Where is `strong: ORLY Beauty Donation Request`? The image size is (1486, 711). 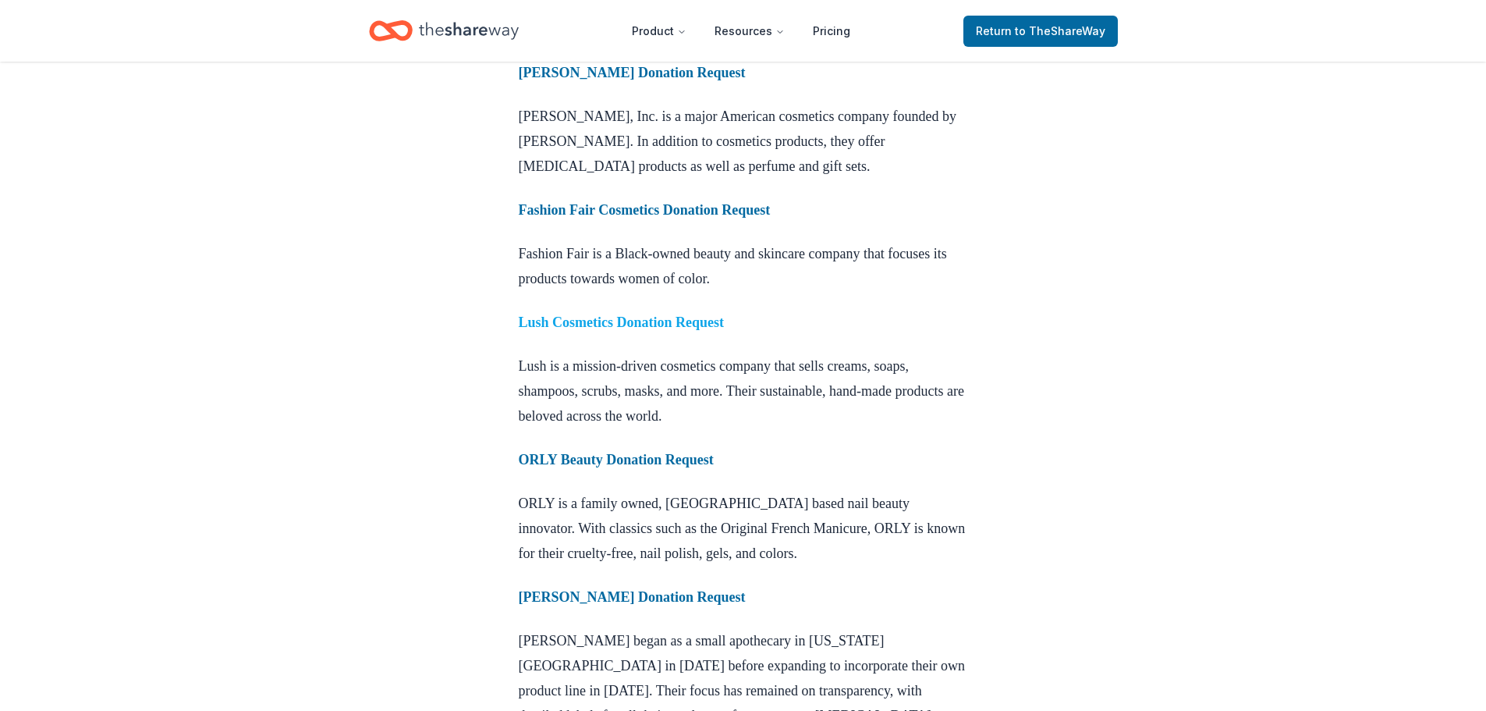 strong: ORLY Beauty Donation Request is located at coordinates (616, 460).